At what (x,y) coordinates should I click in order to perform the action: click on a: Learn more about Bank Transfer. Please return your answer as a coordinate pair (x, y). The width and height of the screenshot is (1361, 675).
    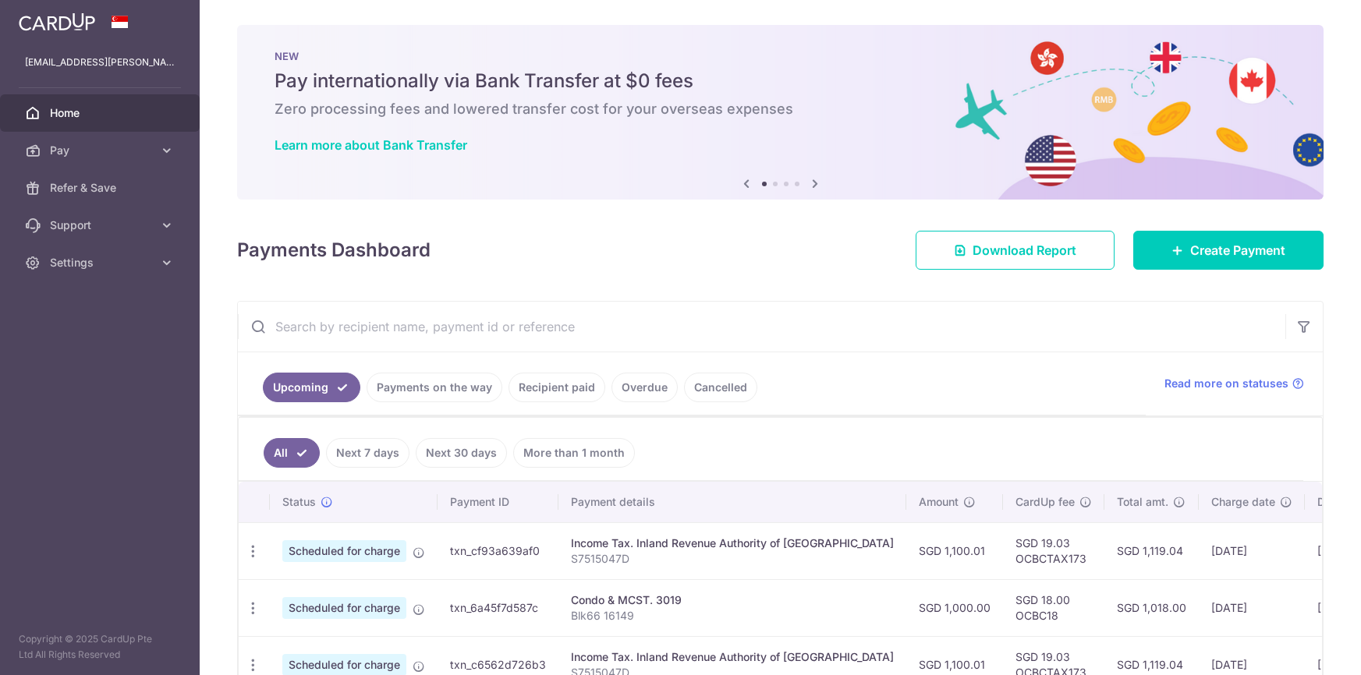
    Looking at the image, I should click on (370, 145).